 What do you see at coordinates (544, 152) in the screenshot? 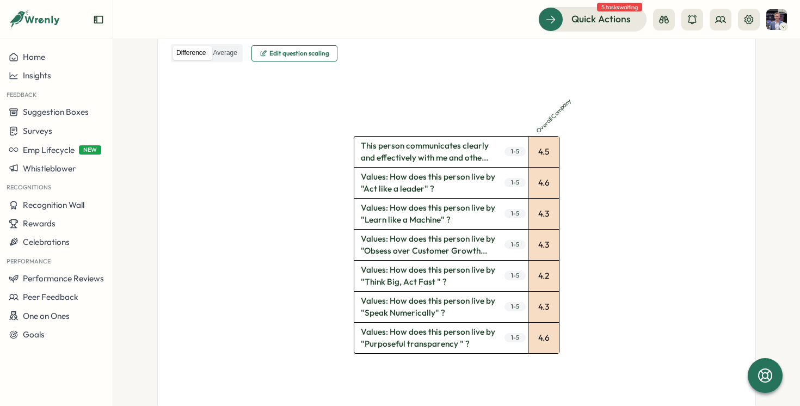
I see `div: 4.5` at bounding box center [544, 152].